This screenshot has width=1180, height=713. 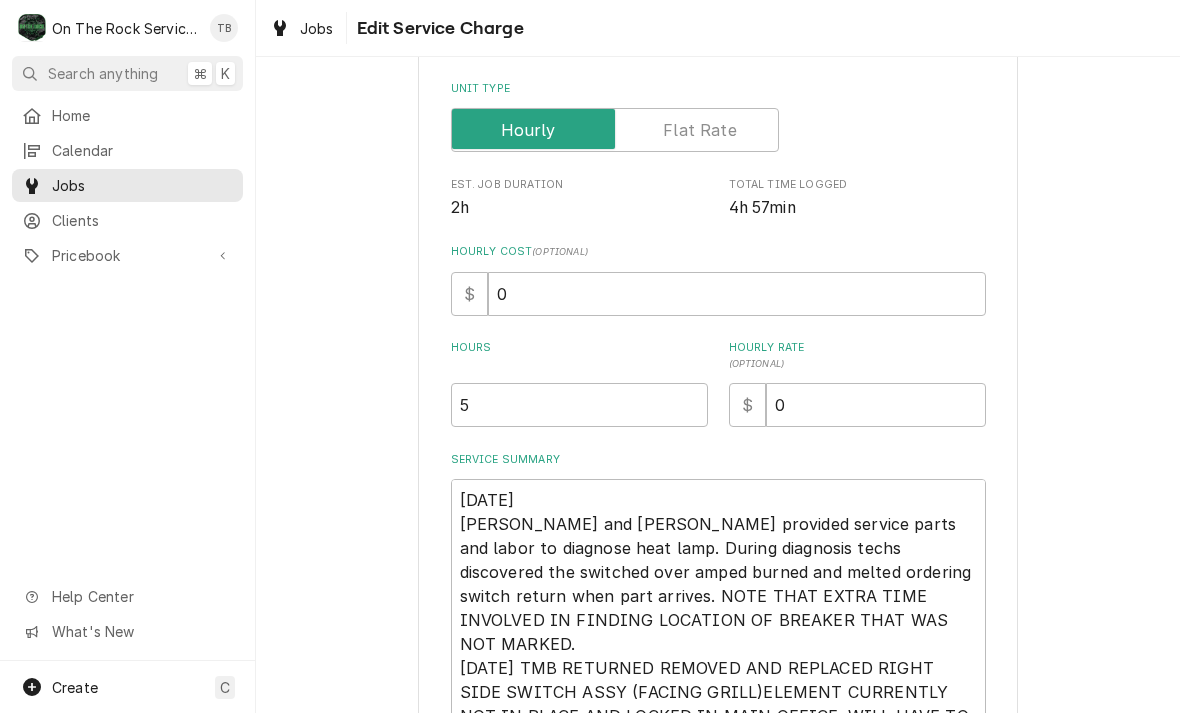 I want to click on div: On The Rock Services's Avatar, so click(x=32, y=28).